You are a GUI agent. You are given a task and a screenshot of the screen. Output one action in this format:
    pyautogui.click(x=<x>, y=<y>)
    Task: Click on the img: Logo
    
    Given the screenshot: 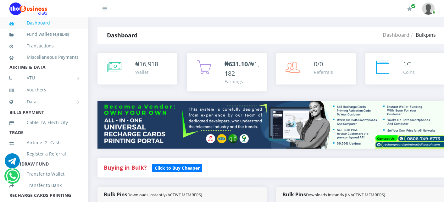 What is the action you would take?
    pyautogui.click(x=28, y=9)
    